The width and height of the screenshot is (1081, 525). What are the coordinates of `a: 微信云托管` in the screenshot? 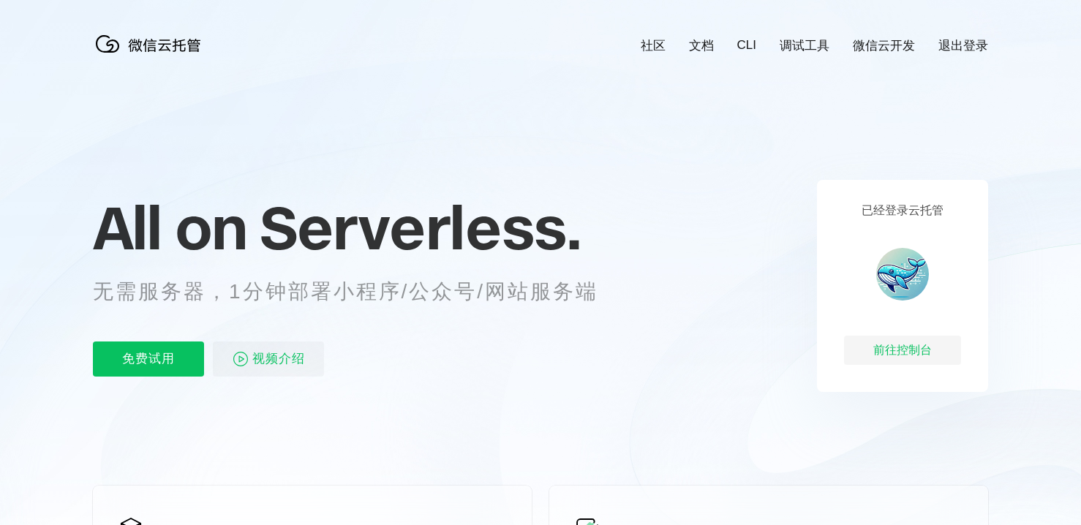 It's located at (151, 54).